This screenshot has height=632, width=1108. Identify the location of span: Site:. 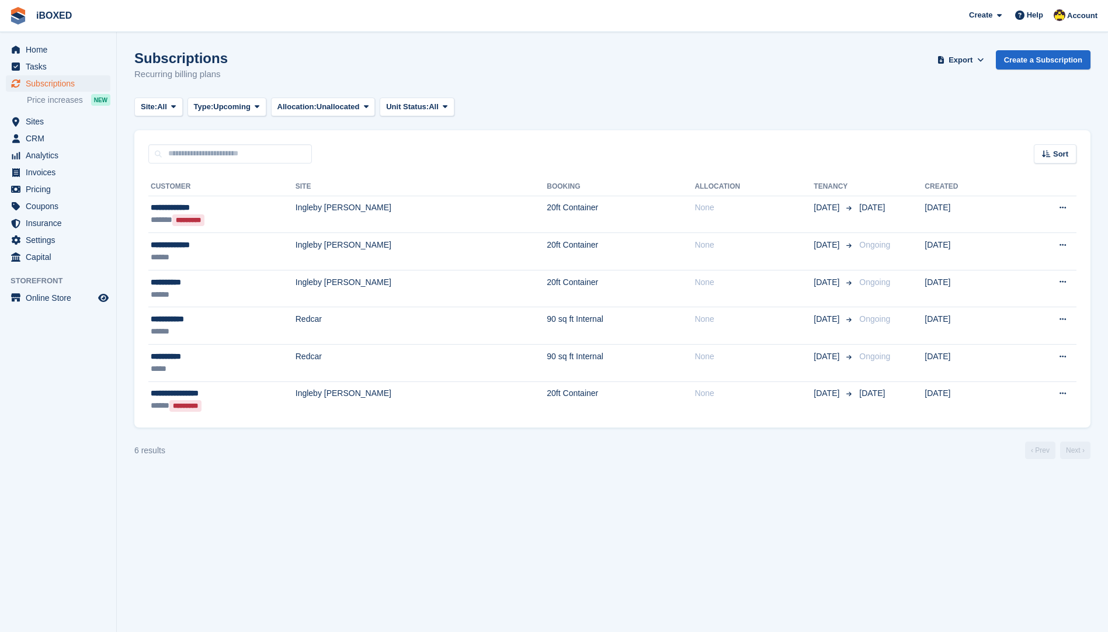
(149, 107).